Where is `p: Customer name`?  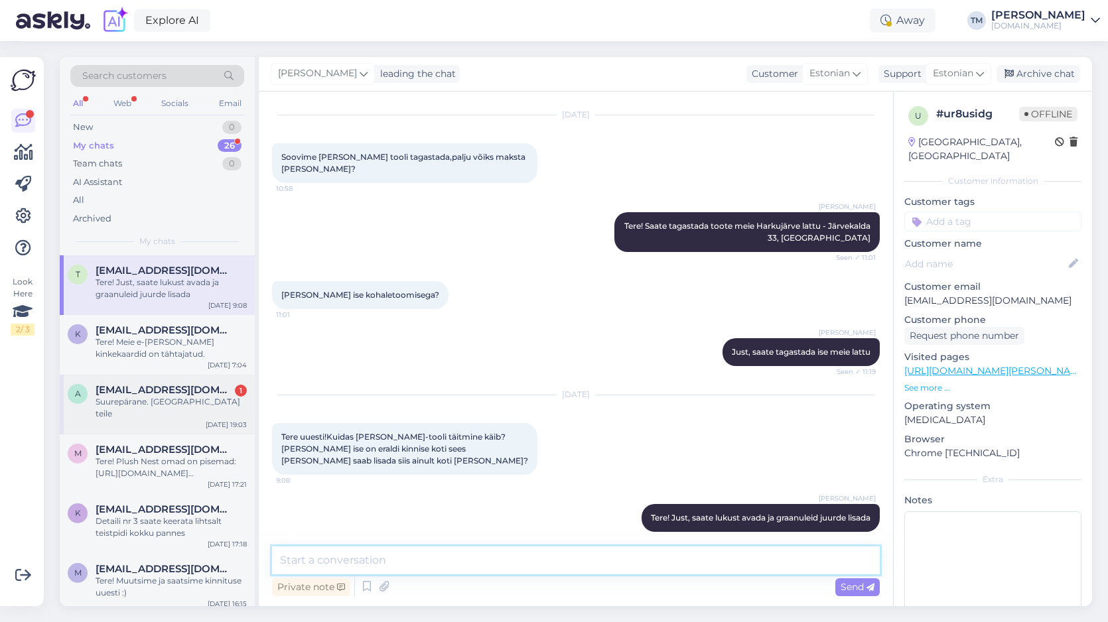 p: Customer name is located at coordinates (993, 244).